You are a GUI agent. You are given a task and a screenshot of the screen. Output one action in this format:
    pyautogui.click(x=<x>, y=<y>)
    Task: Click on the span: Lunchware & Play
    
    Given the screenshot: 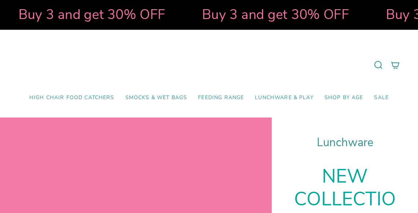 What is the action you would take?
    pyautogui.click(x=284, y=98)
    